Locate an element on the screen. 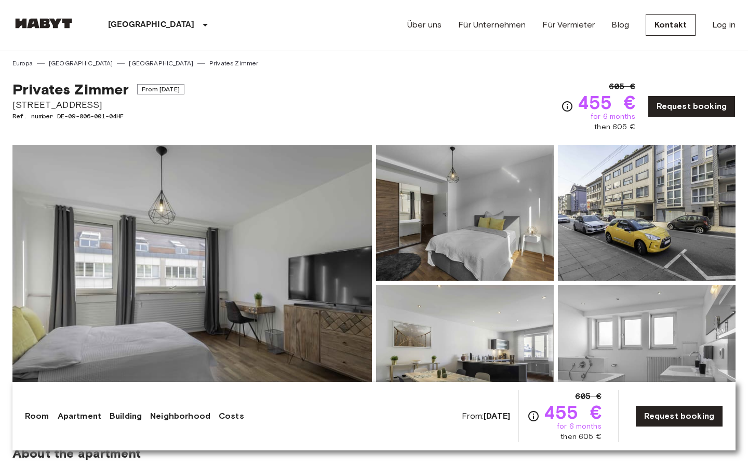 This screenshot has width=748, height=467. a: Für Unternehmen is located at coordinates (492, 25).